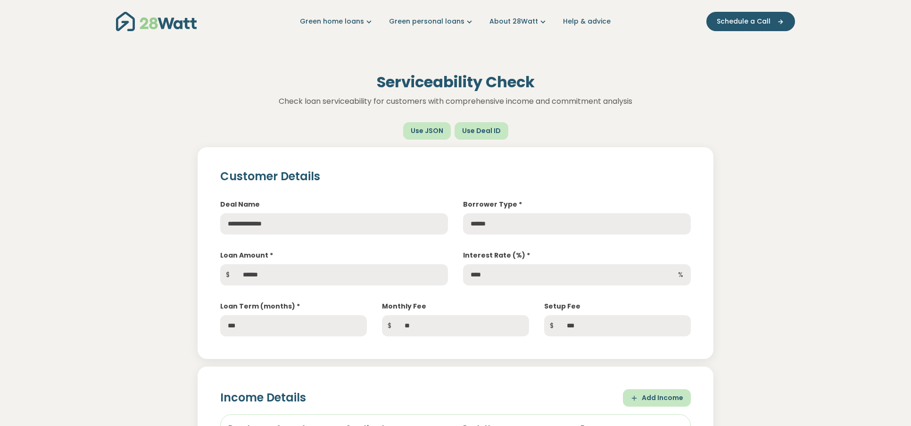 The width and height of the screenshot is (911, 426). I want to click on p: Check loan serviceability for customers with comprehensive income and commitment analysis, so click(455, 101).